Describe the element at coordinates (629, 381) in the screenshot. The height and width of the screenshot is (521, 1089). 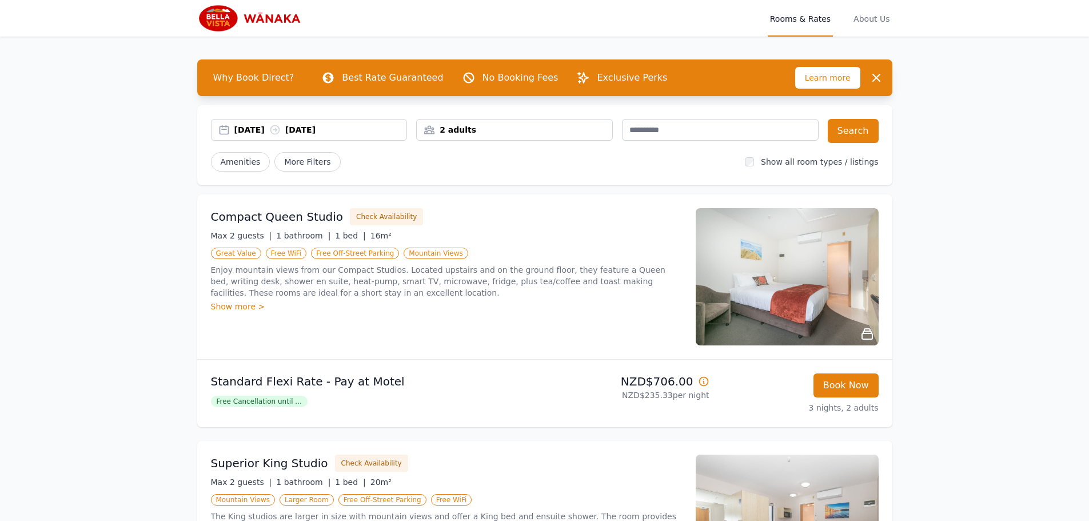
I see `p: NZD$706.00` at that location.